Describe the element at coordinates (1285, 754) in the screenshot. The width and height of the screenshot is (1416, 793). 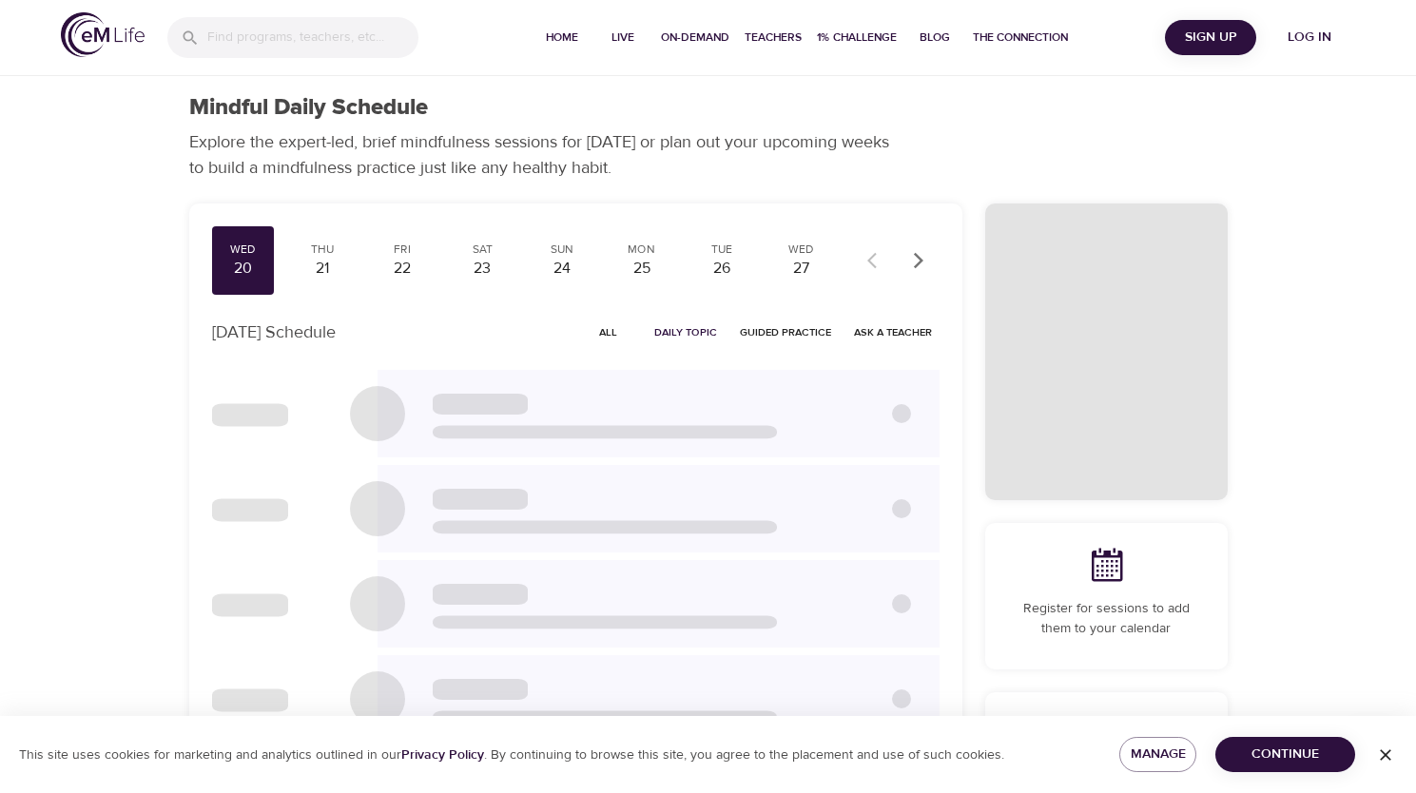
I see `span: Continue` at that location.